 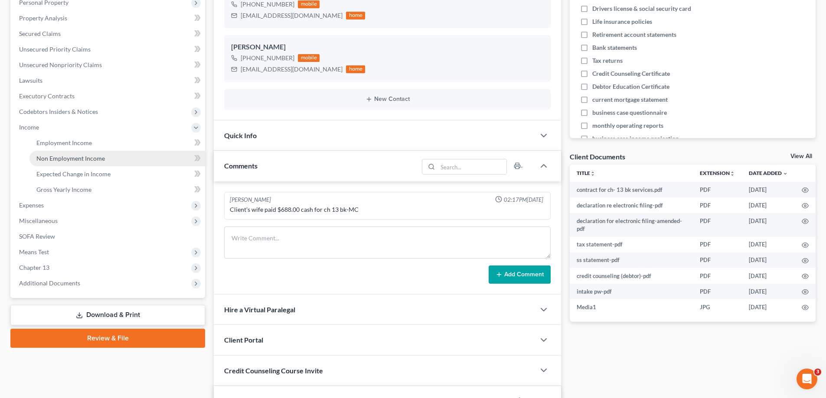 What do you see at coordinates (43, 18) in the screenshot?
I see `span: Property Analysis` at bounding box center [43, 18].